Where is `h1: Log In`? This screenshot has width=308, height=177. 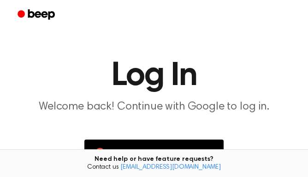 h1: Log In is located at coordinates (154, 76).